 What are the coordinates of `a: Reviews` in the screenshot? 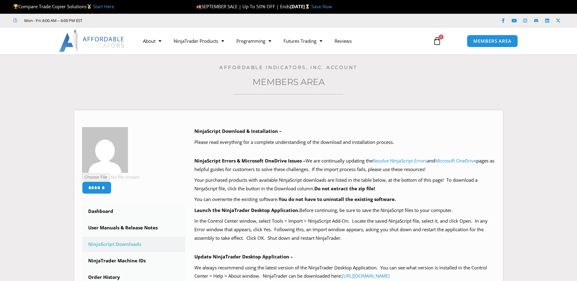 It's located at (343, 41).